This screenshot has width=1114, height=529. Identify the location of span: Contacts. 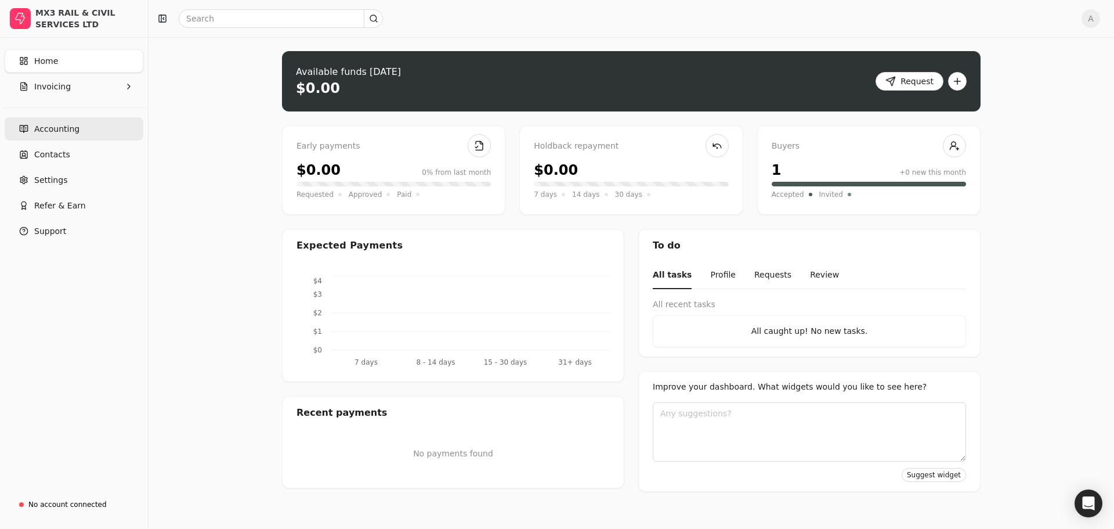
(52, 154).